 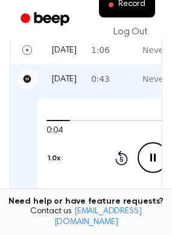 What do you see at coordinates (130, 32) in the screenshot?
I see `a: Log Out` at bounding box center [130, 32].